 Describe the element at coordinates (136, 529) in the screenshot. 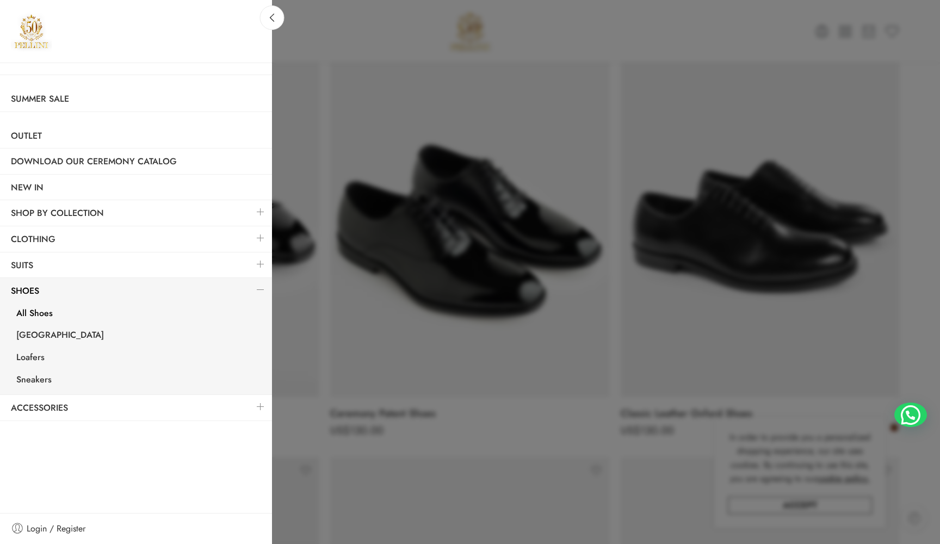

I see `a: Login / Register` at that location.